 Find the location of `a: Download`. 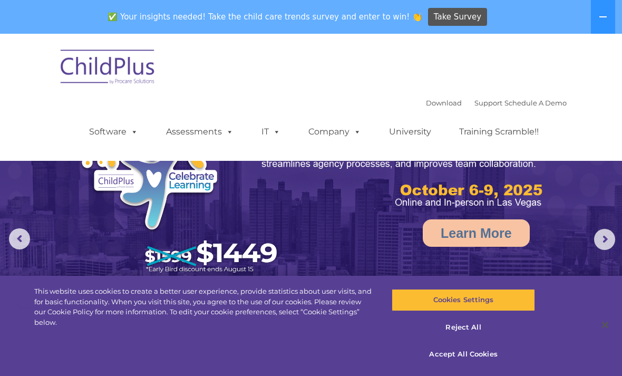

a: Download is located at coordinates (444, 103).